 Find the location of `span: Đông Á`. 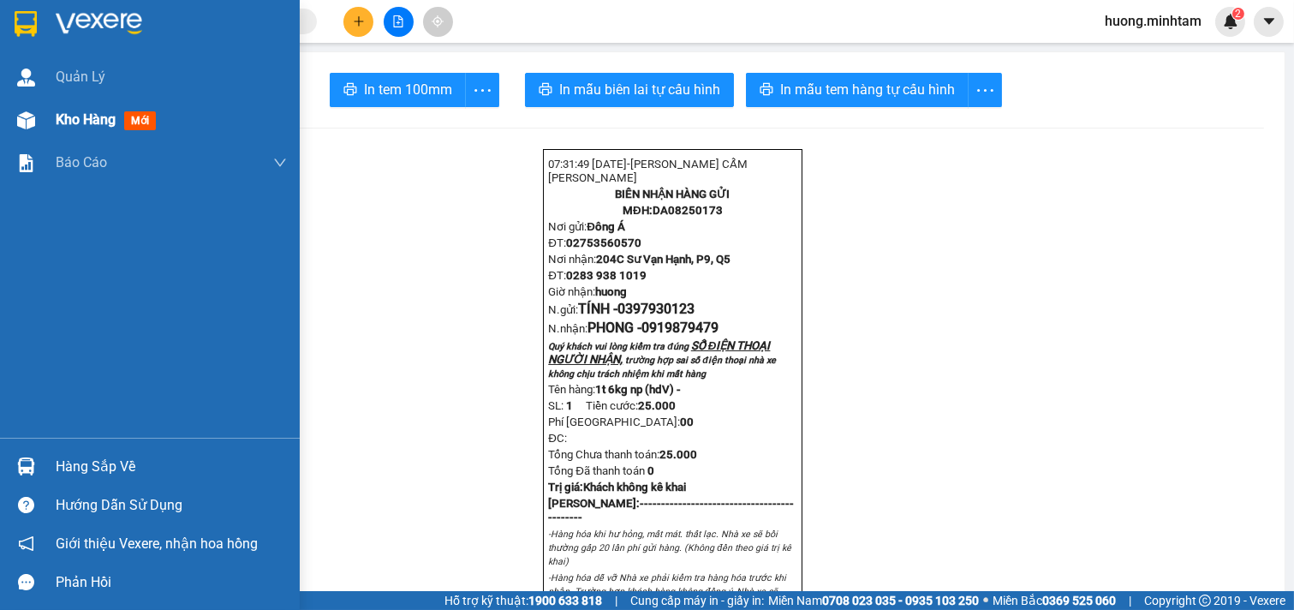

span: Đông Á is located at coordinates (606, 226).